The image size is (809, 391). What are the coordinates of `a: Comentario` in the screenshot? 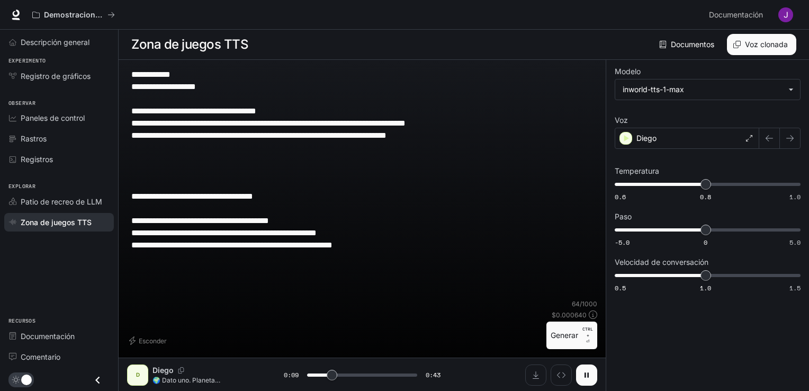 It's located at (59, 356).